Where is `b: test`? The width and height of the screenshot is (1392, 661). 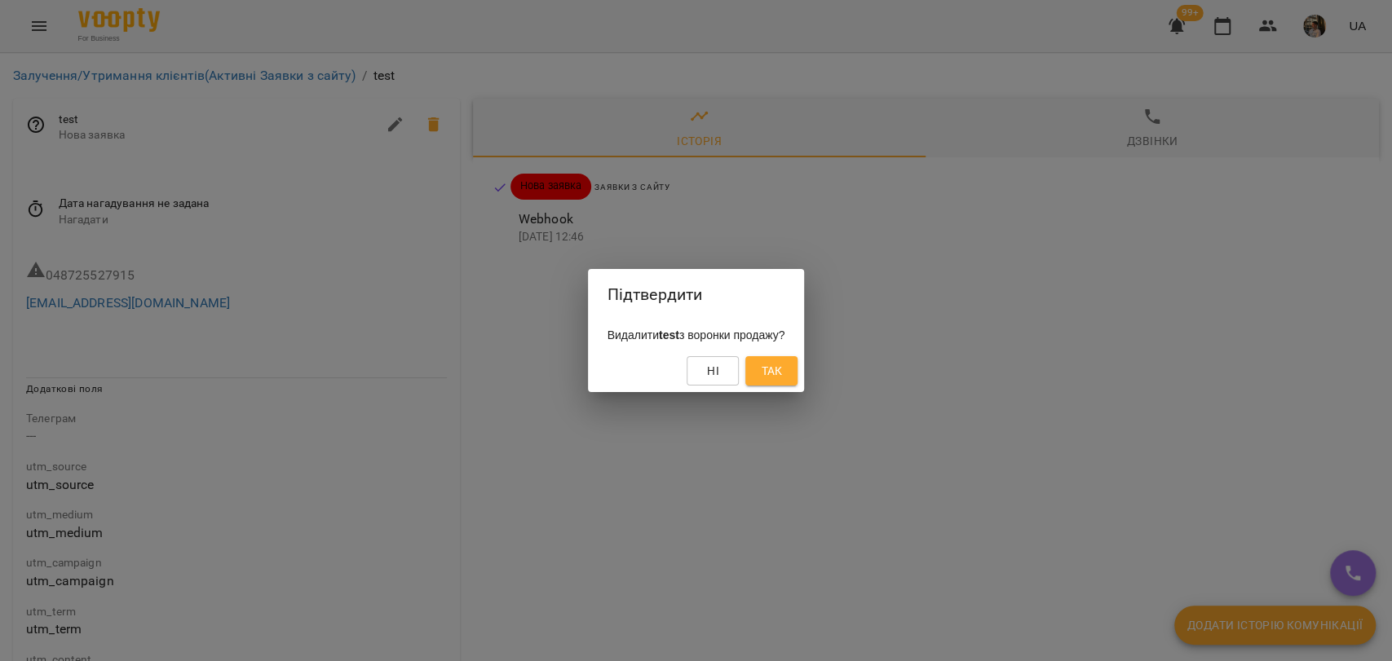
b: test is located at coordinates (669, 335).